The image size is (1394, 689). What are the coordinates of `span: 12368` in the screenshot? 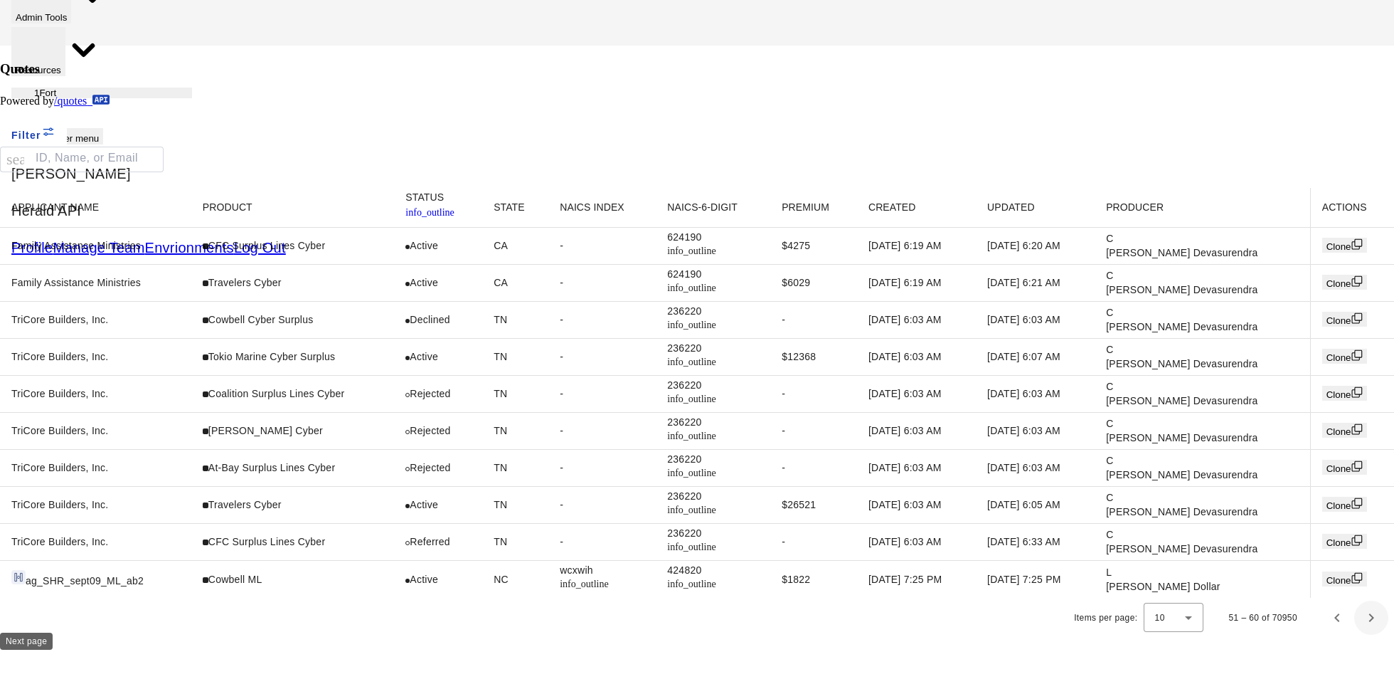 It's located at (802, 356).